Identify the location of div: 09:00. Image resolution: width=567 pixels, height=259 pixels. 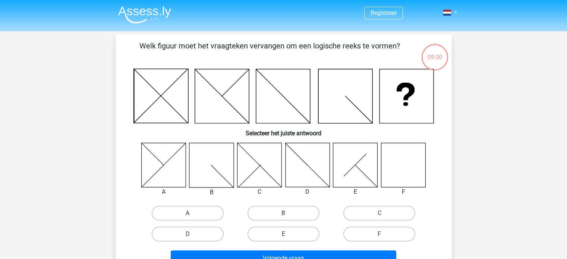
(435, 53).